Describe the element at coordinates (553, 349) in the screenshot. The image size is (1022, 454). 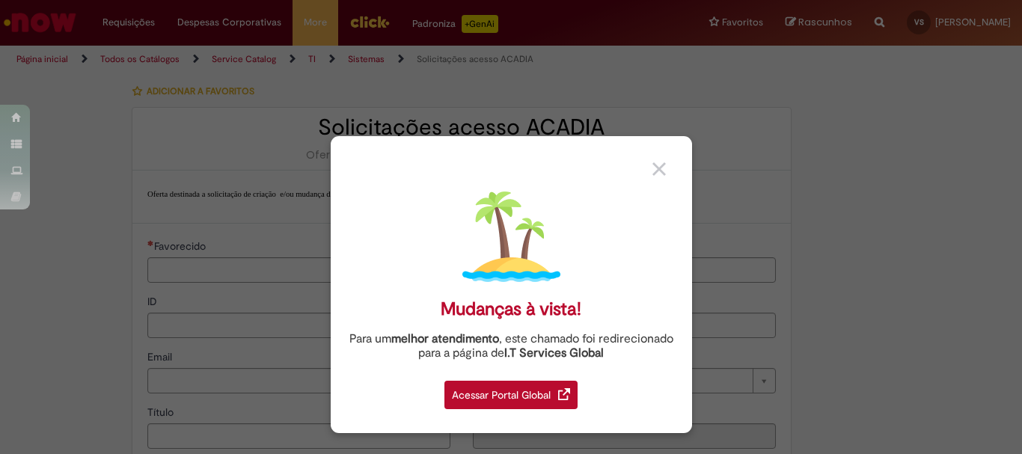
I see `a: I.T Services Global` at that location.